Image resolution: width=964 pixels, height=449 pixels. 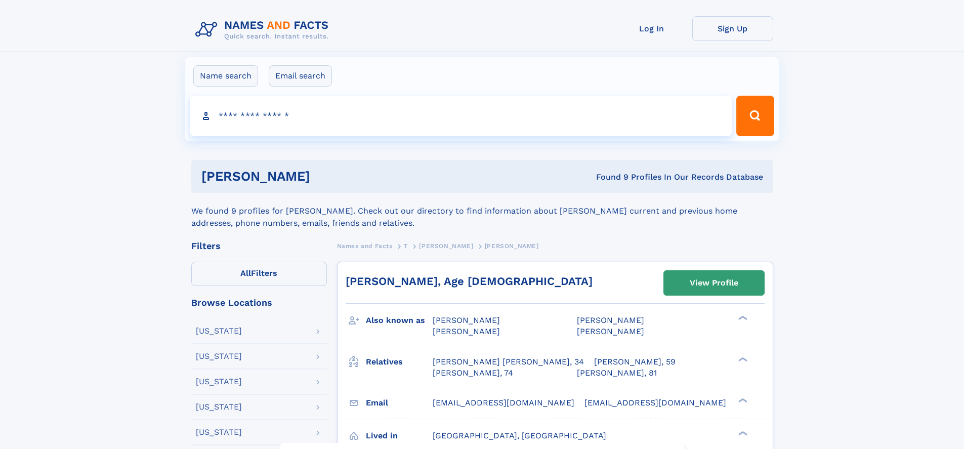 I want to click on a: View Profile, so click(x=714, y=283).